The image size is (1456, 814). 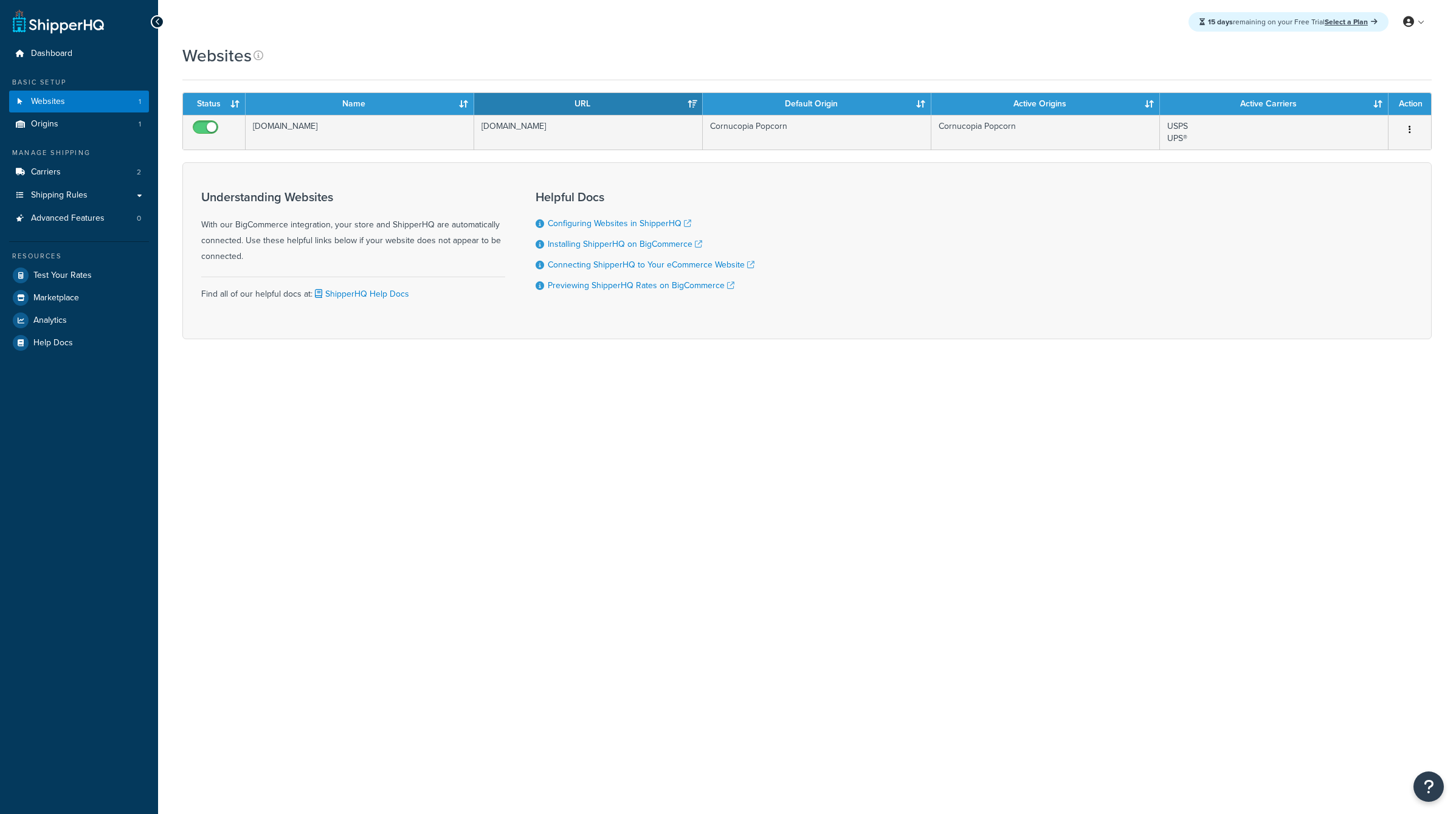 I want to click on span: 2, so click(x=139, y=172).